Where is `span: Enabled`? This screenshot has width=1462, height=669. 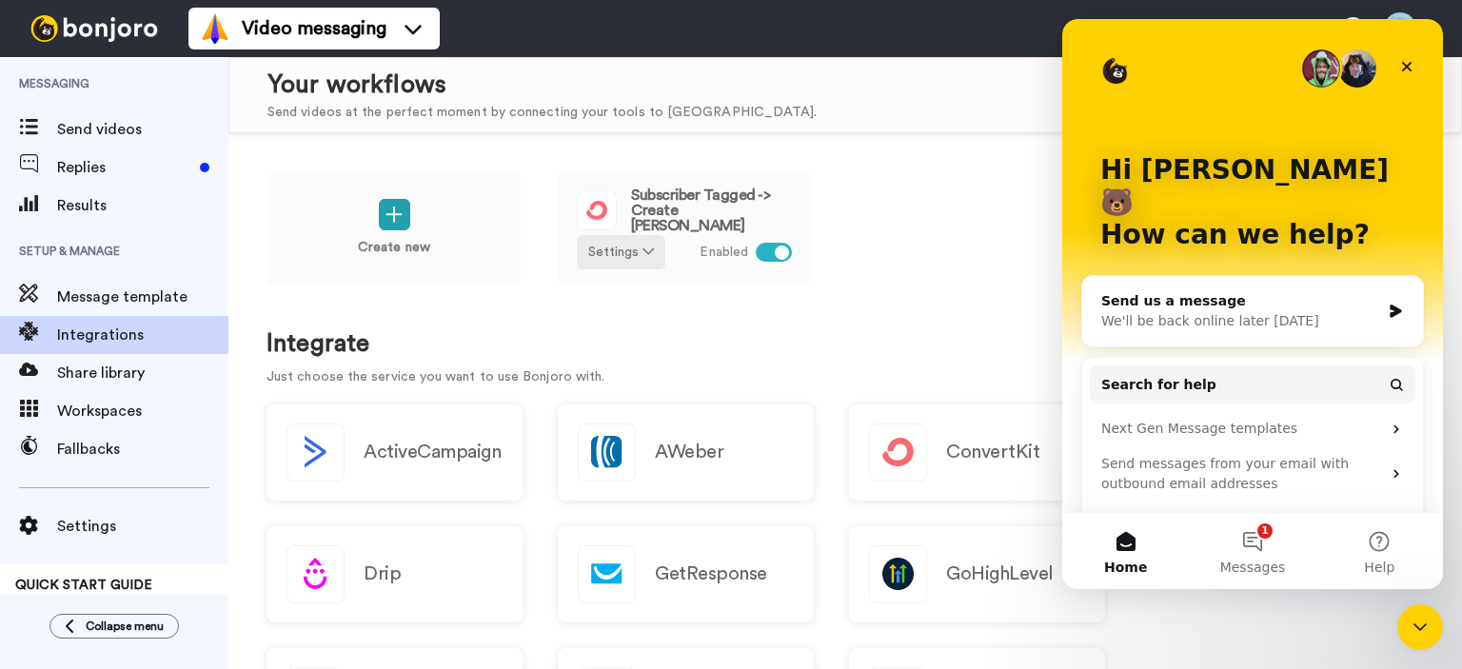 span: Enabled is located at coordinates (723, 252).